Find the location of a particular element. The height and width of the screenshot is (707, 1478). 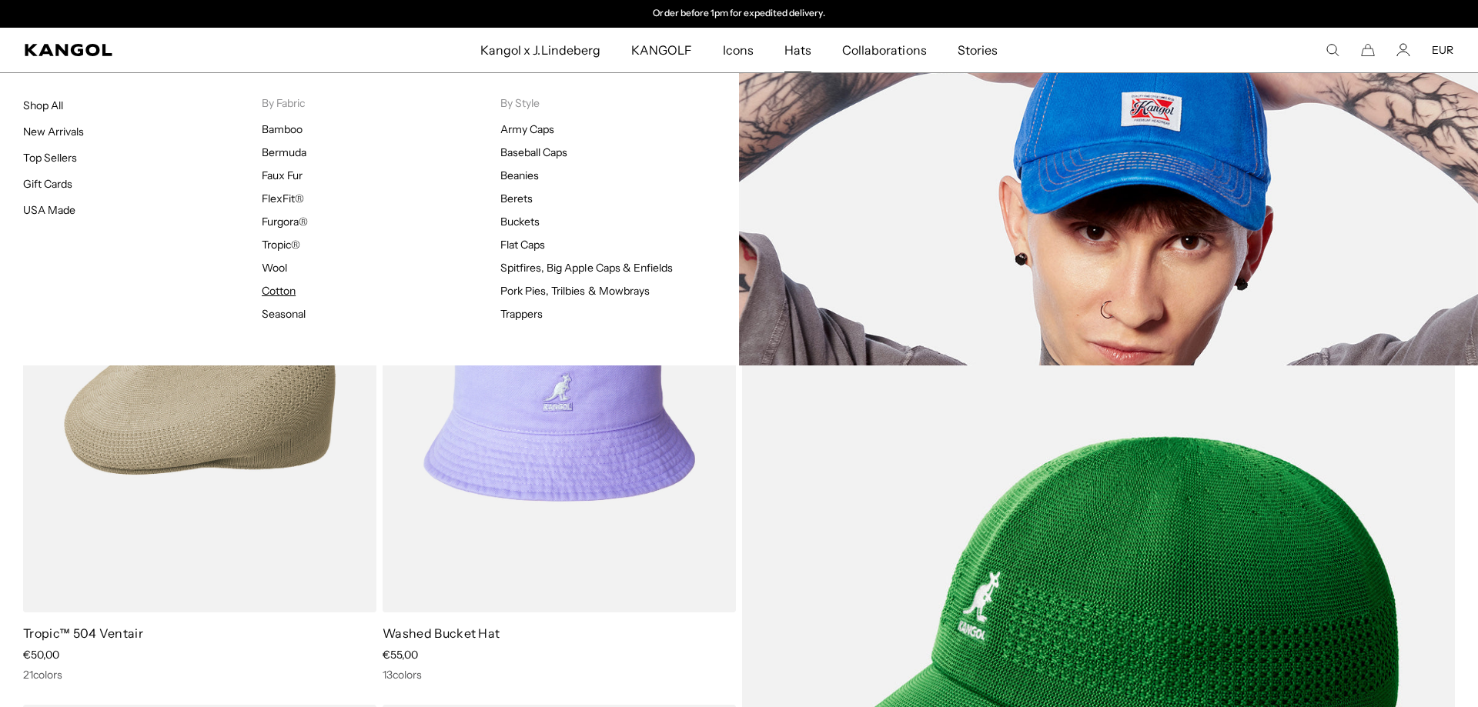

a: Pork Pies, Trilbies & Mowbrays is located at coordinates (575, 291).